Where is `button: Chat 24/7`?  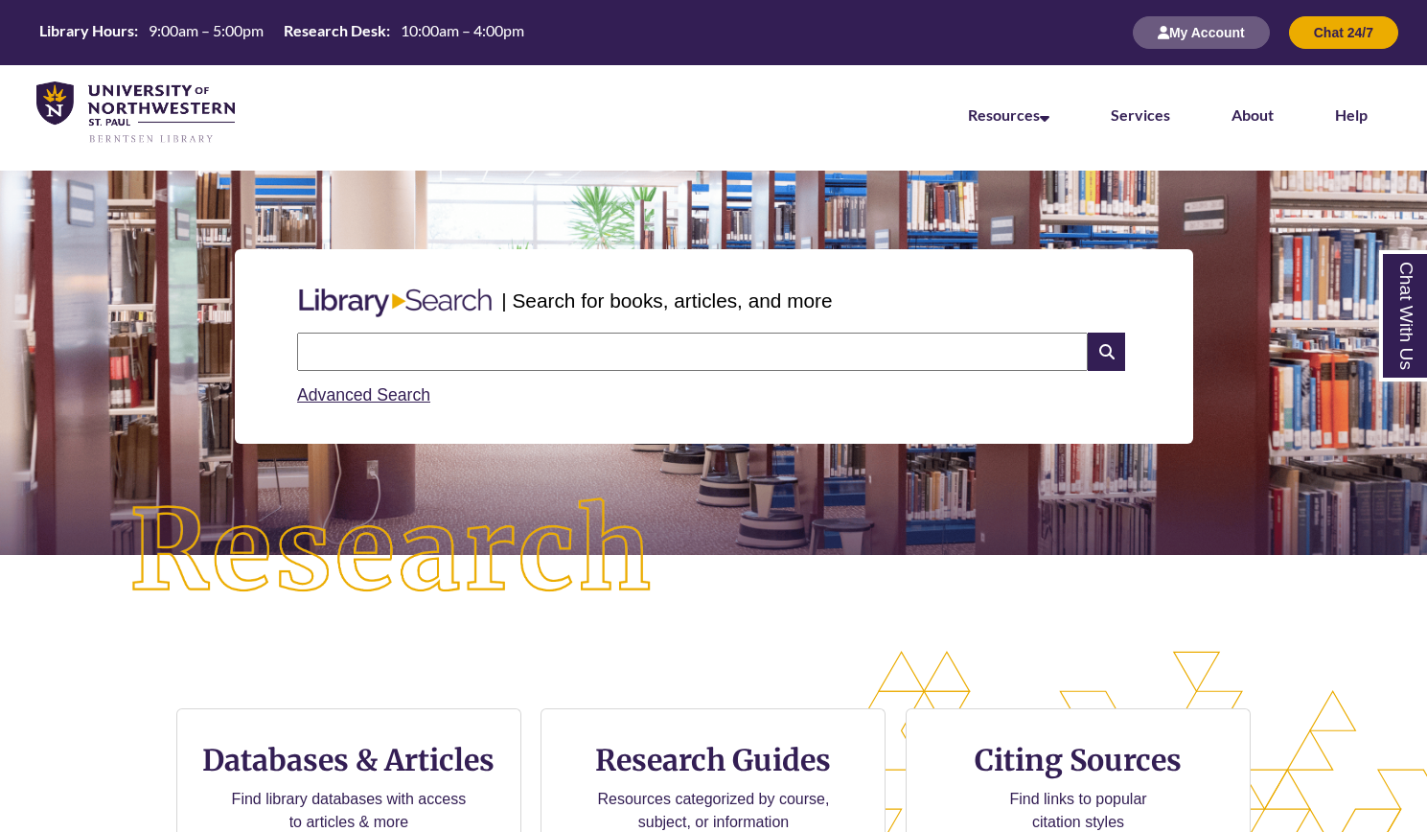
button: Chat 24/7 is located at coordinates (1344, 33).